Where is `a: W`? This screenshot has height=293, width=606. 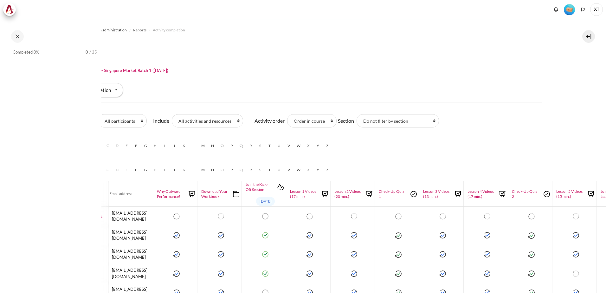
a: W is located at coordinates (299, 146).